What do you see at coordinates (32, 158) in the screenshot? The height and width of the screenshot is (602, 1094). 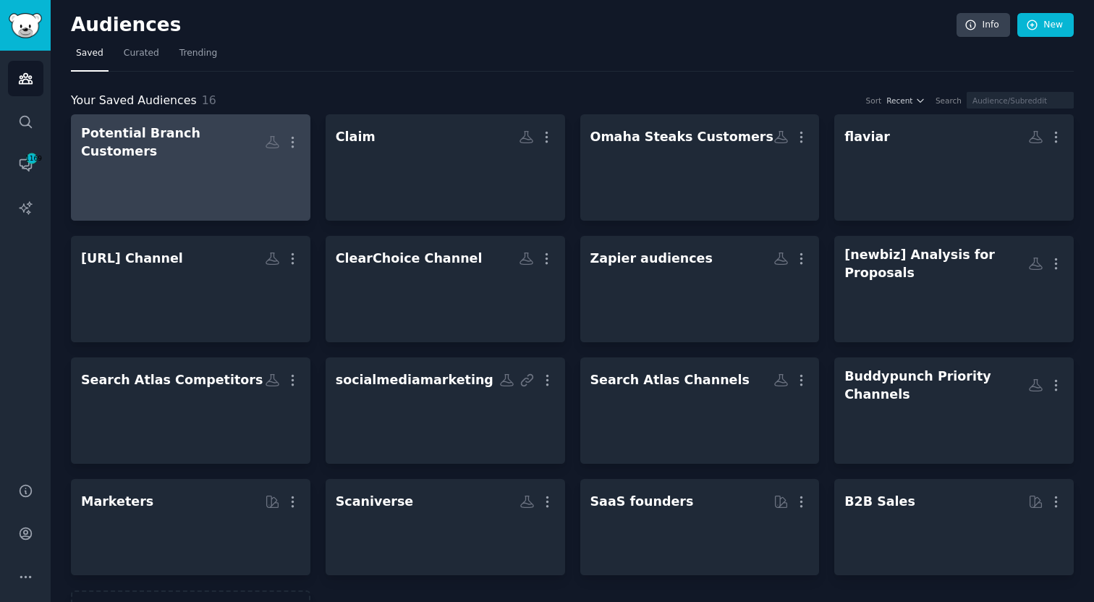 I see `span: 1169` at bounding box center [32, 158].